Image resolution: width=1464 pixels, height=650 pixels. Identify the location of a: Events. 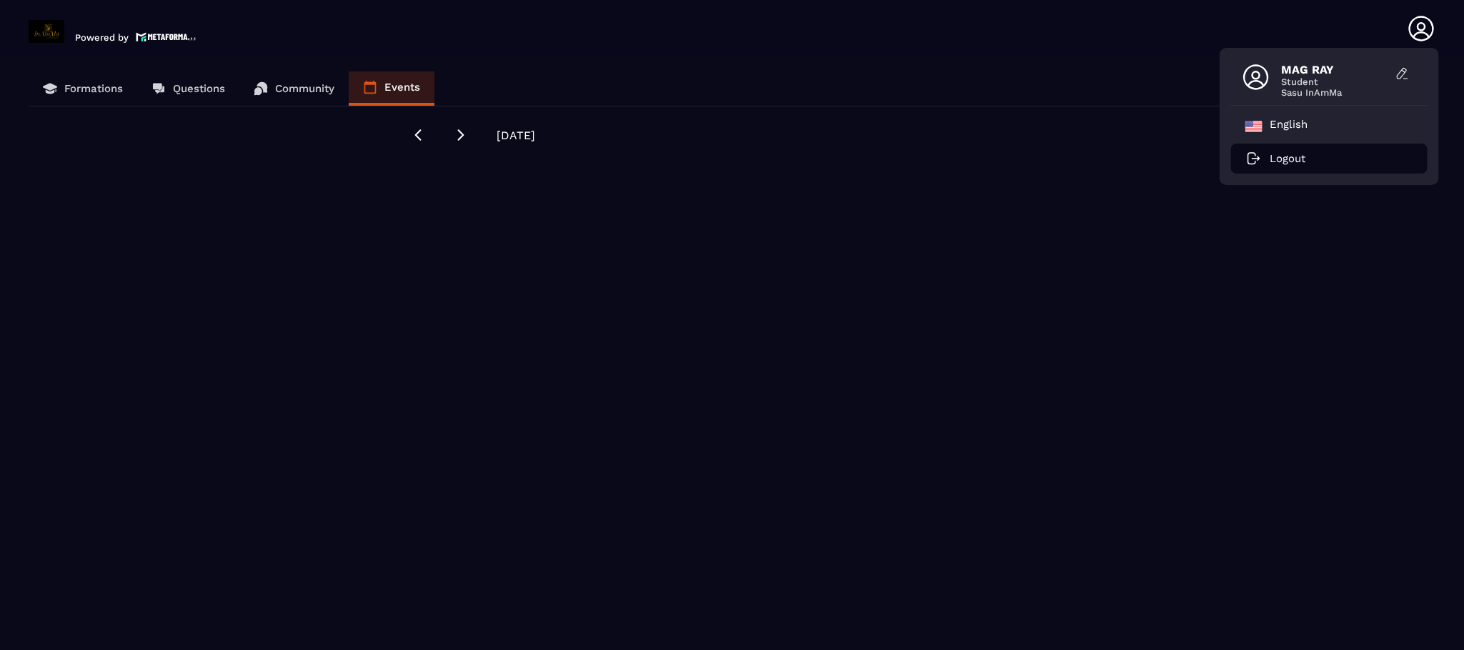
(392, 89).